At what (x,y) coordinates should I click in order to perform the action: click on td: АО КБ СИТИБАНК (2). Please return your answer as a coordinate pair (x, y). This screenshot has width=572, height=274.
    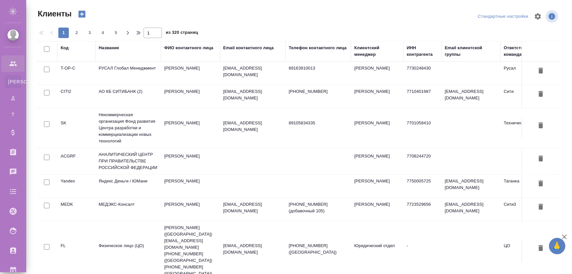
    Looking at the image, I should click on (128, 96).